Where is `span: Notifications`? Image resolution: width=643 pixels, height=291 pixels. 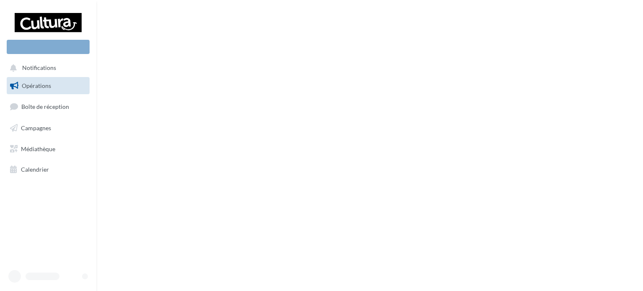 span: Notifications is located at coordinates (39, 68).